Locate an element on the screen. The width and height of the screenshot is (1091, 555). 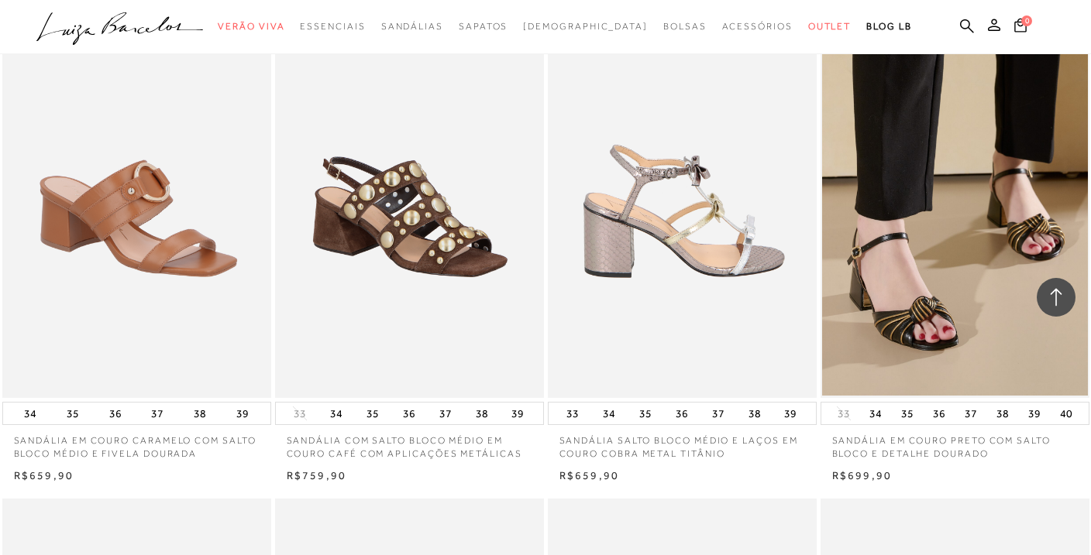
a: BLOG LB is located at coordinates (889, 26).